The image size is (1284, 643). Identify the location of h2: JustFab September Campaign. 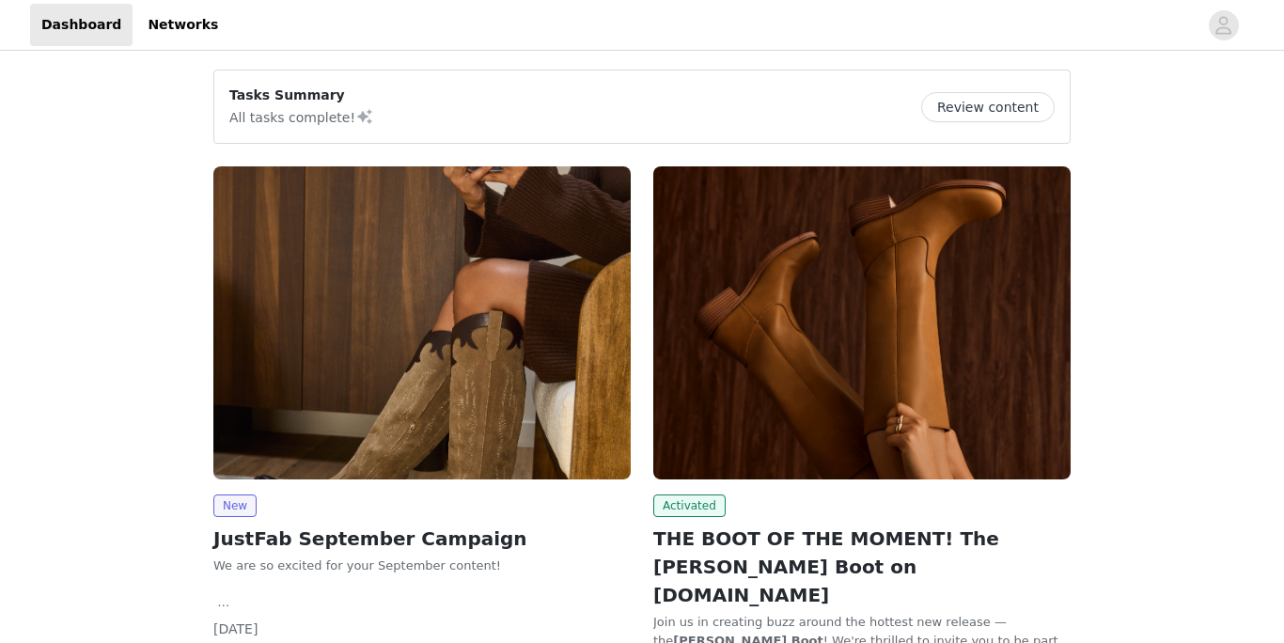
(422, 539).